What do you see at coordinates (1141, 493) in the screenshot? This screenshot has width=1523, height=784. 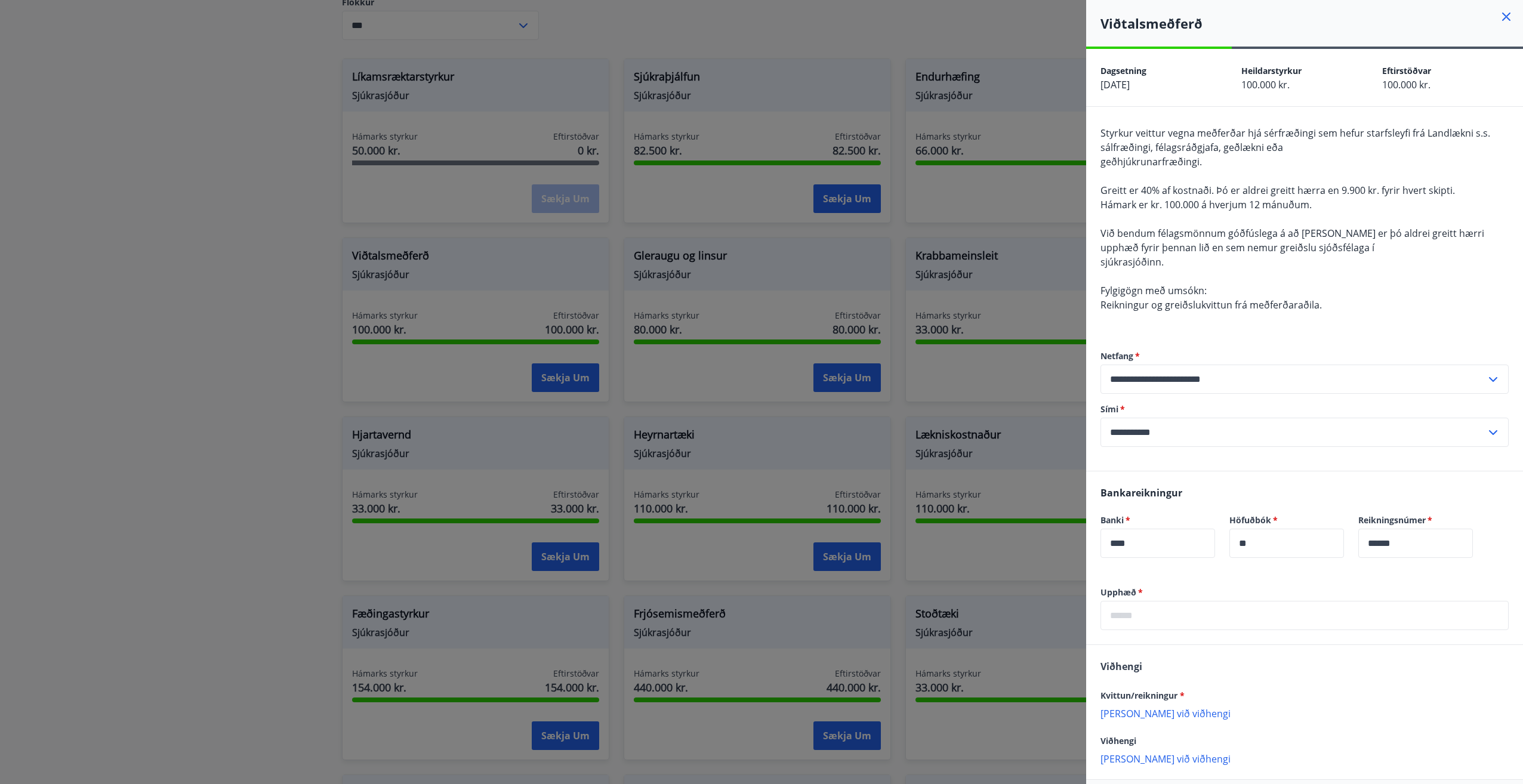 I see `span: Bankareikningur` at bounding box center [1141, 493].